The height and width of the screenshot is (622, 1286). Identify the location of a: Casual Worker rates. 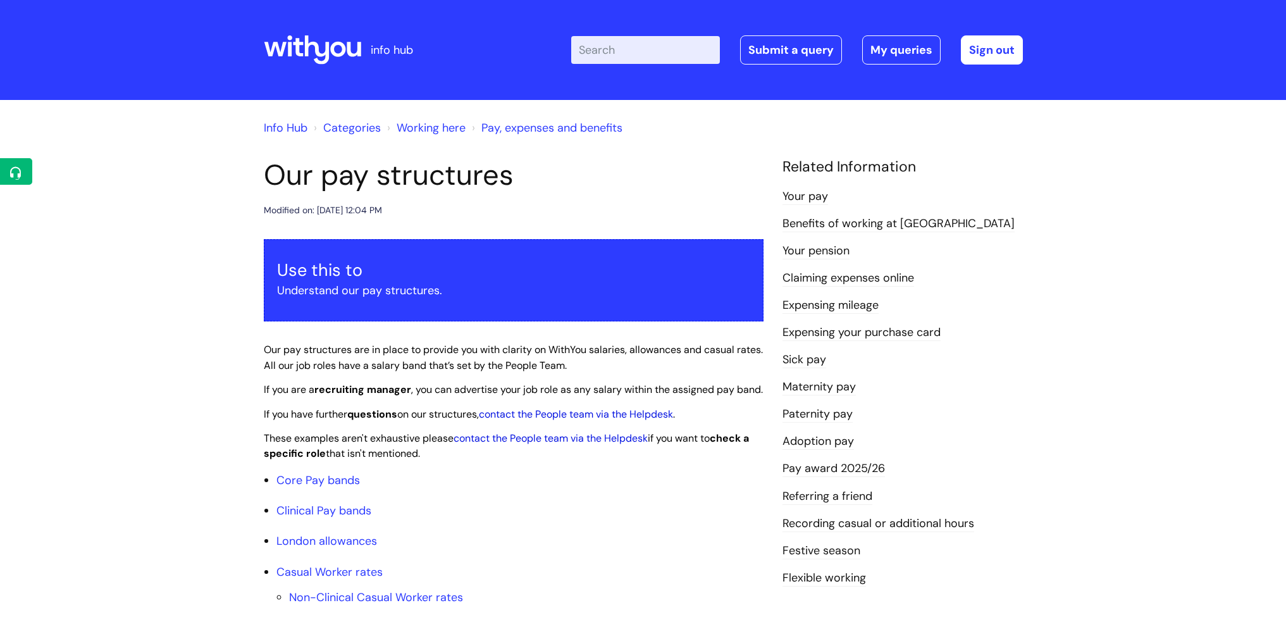
(330, 572).